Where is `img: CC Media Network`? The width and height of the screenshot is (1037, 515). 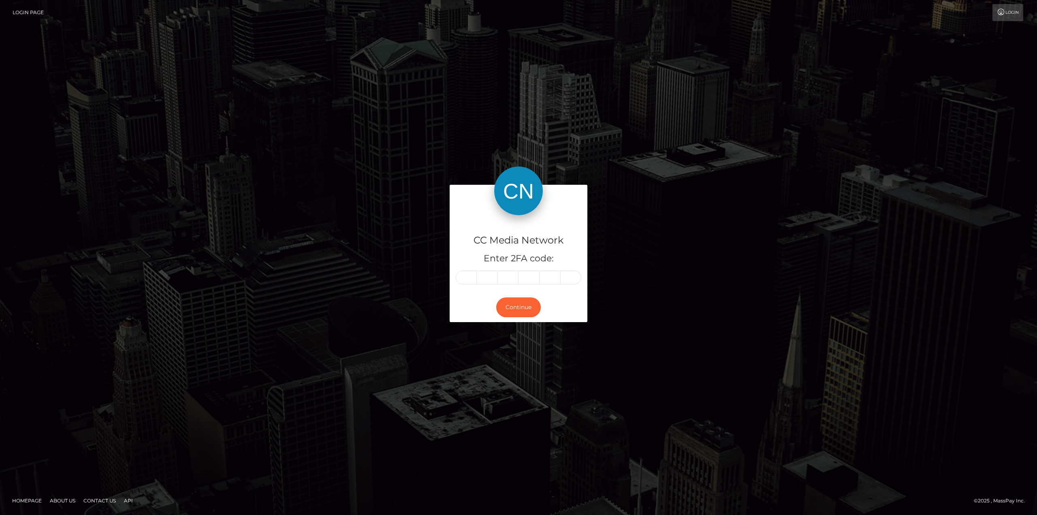 img: CC Media Network is located at coordinates (518, 191).